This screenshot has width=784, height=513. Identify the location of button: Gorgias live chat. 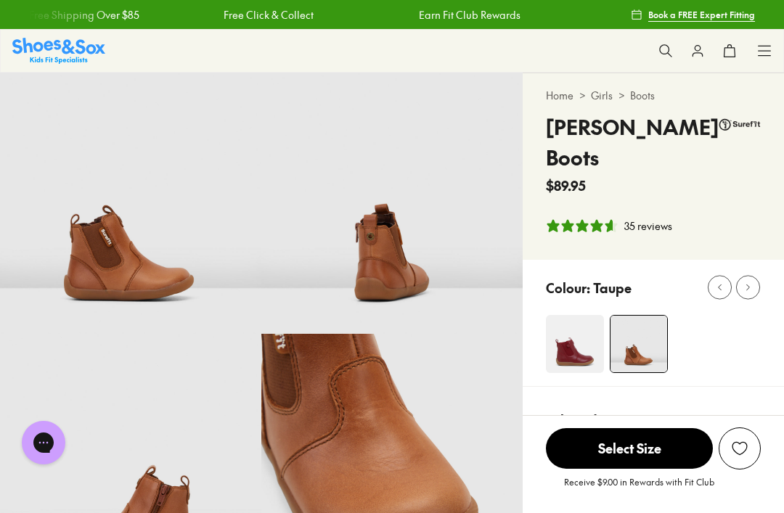
(29, 27).